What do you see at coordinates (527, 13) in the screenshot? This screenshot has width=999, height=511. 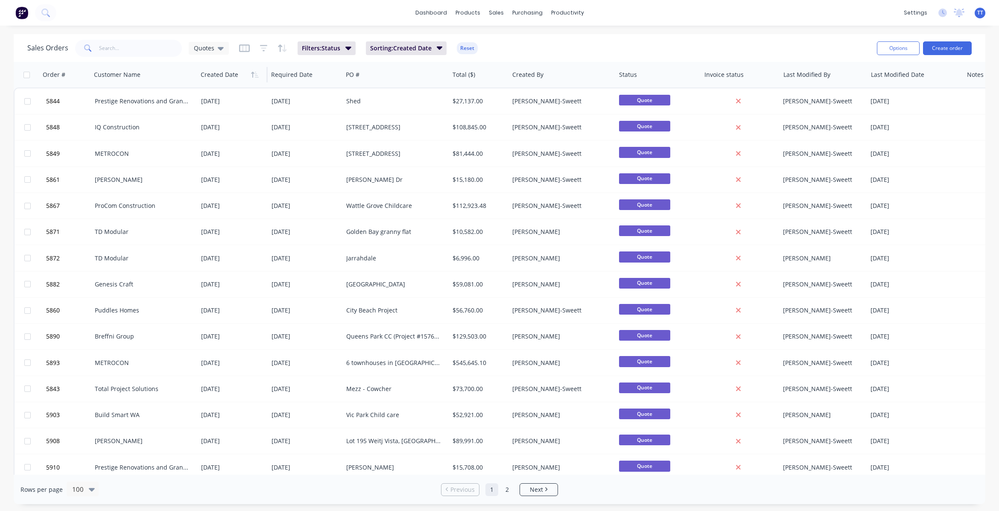 I see `div: purchasing` at bounding box center [527, 13].